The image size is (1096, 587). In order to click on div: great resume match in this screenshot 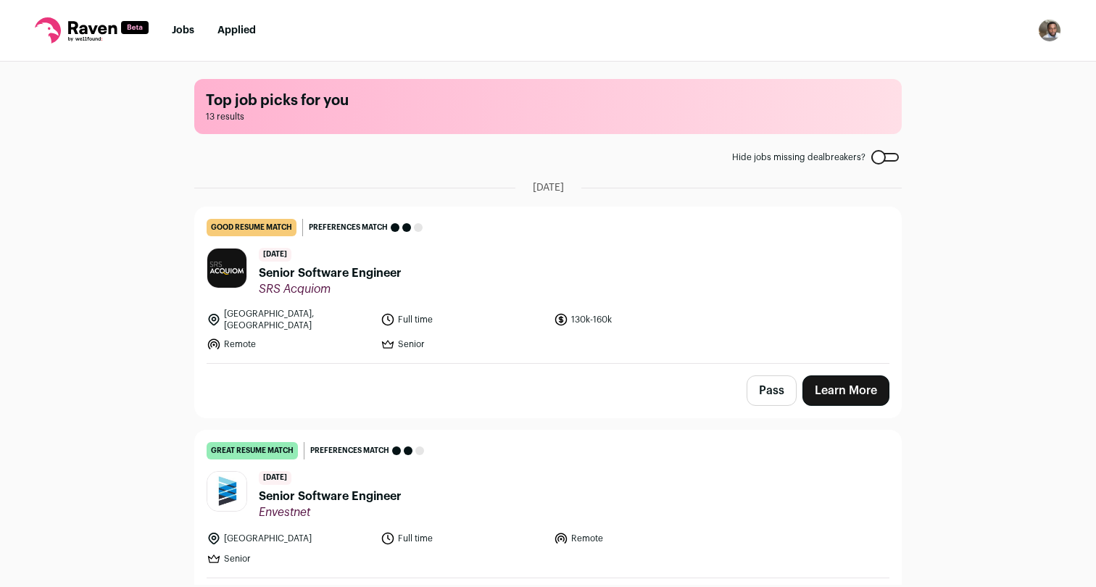, I will do `click(252, 451)`.